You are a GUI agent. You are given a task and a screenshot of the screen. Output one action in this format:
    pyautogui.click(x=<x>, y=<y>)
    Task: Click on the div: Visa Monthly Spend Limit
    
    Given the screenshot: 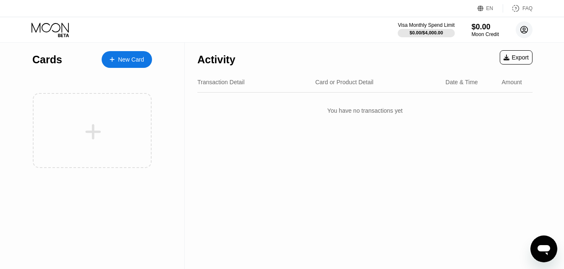 What is the action you would take?
    pyautogui.click(x=426, y=25)
    